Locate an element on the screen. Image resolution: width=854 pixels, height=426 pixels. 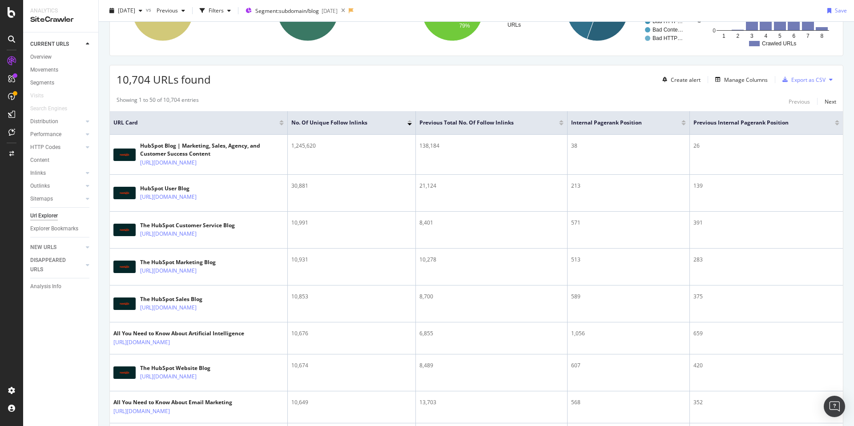
div: 659 is located at coordinates (767, 334).